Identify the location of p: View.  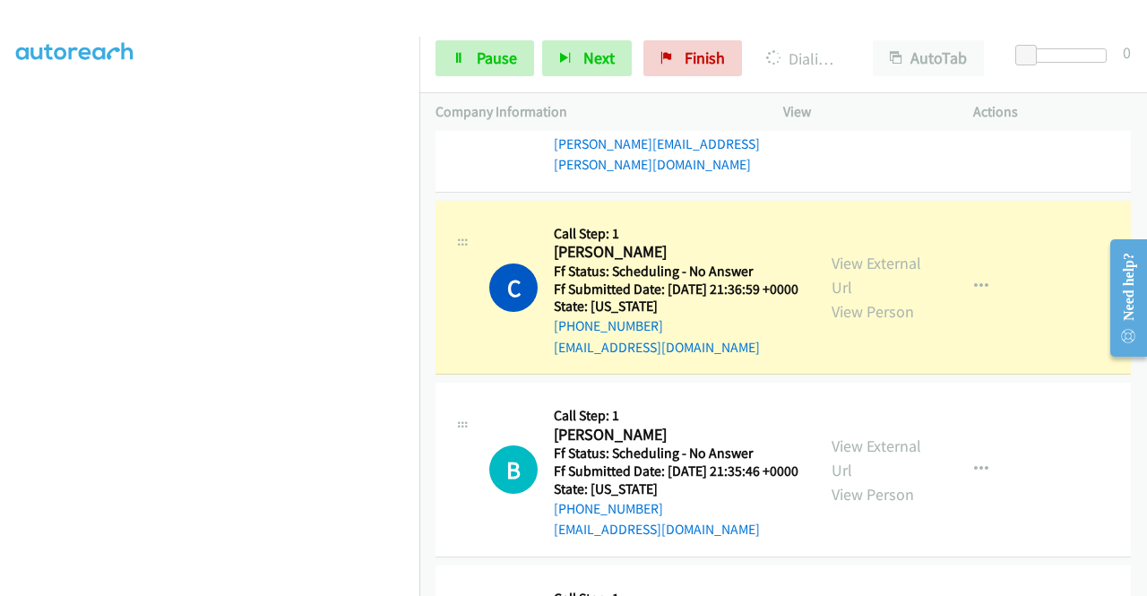
(862, 112).